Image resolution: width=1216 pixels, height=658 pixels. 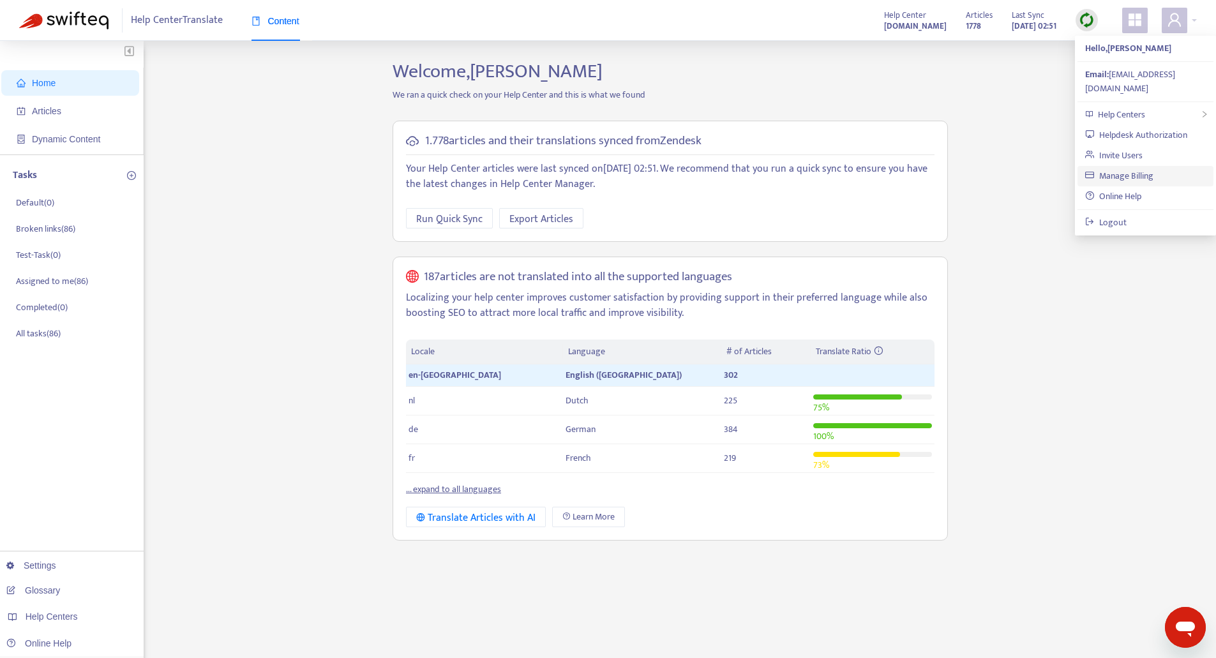 What do you see at coordinates (731, 429) in the screenshot?
I see `span: 384` at bounding box center [731, 429].